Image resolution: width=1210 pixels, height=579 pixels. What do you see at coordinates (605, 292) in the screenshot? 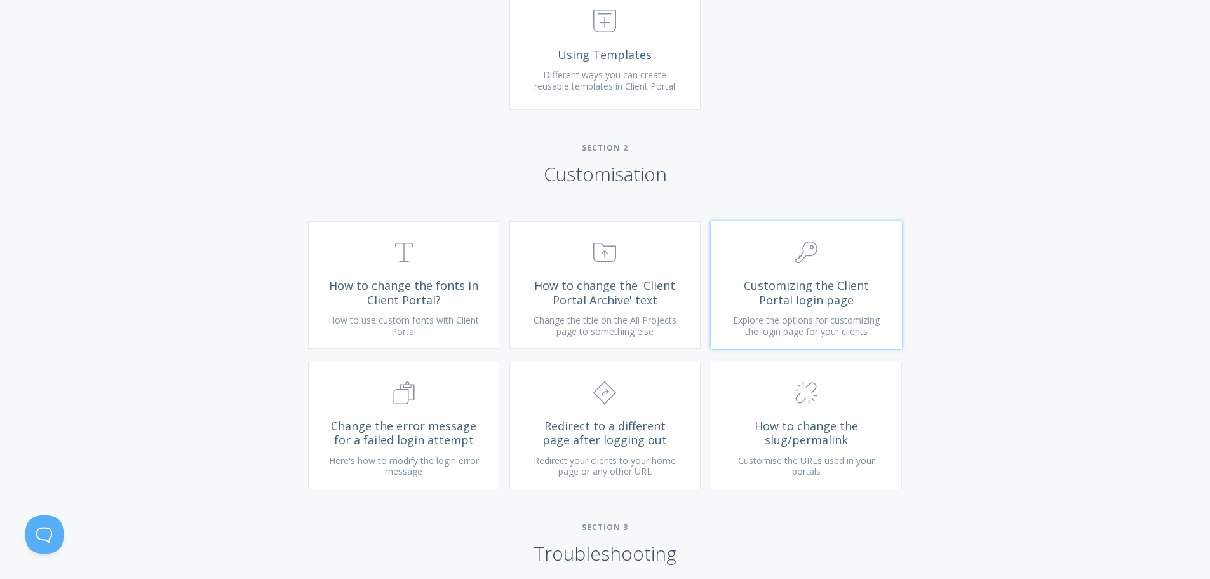
I see `span: How to change the 'Client Portal Archive' text` at bounding box center [605, 292].